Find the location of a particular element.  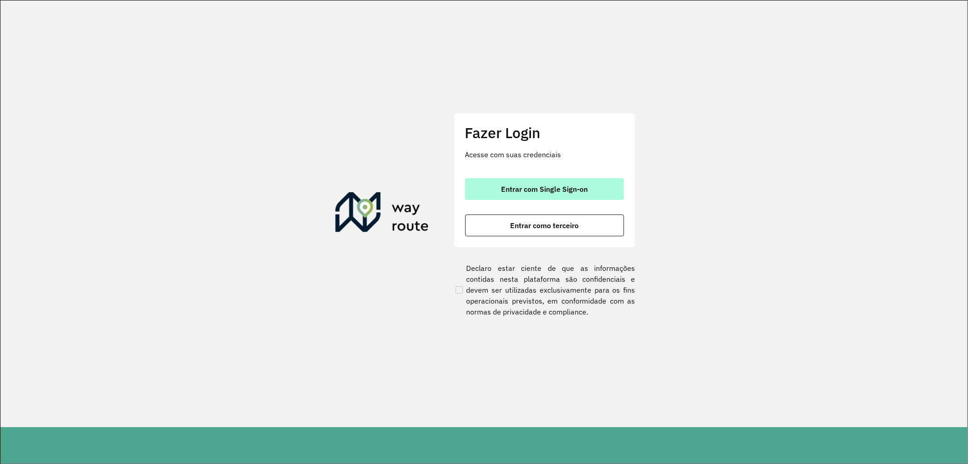

h2: Fazer Login is located at coordinates (545, 133).